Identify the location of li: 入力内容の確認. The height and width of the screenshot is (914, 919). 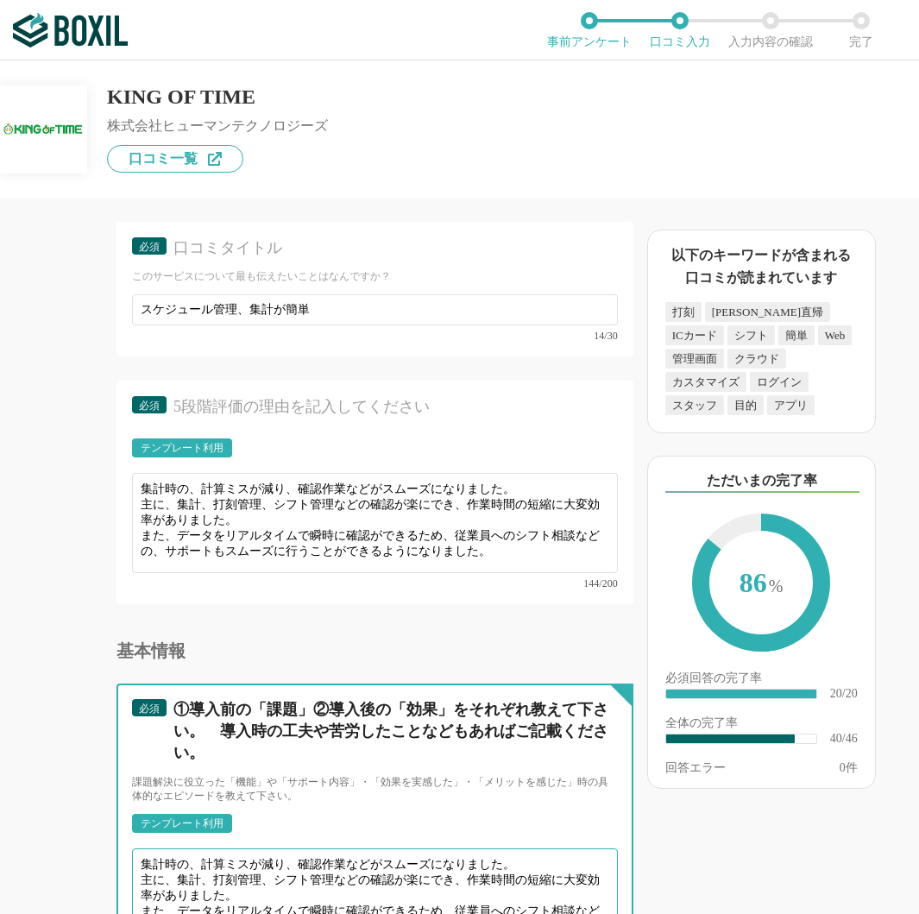
(770, 30).